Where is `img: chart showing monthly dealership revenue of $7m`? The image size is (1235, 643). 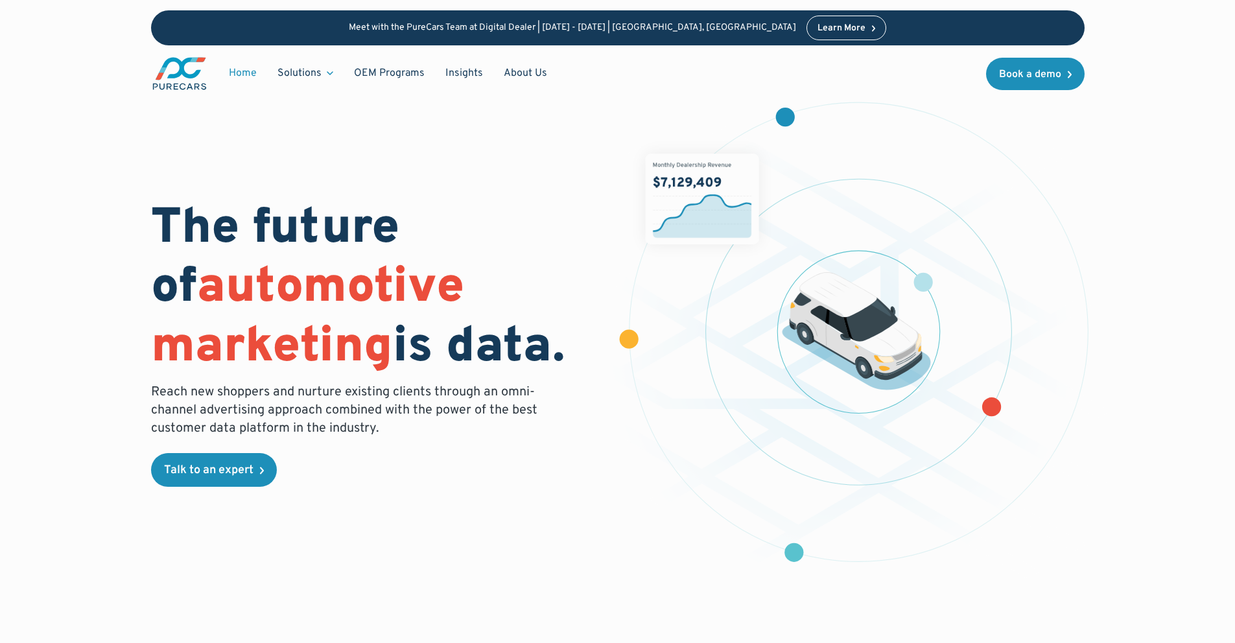
img: chart showing monthly dealership revenue of $7m is located at coordinates (701, 199).